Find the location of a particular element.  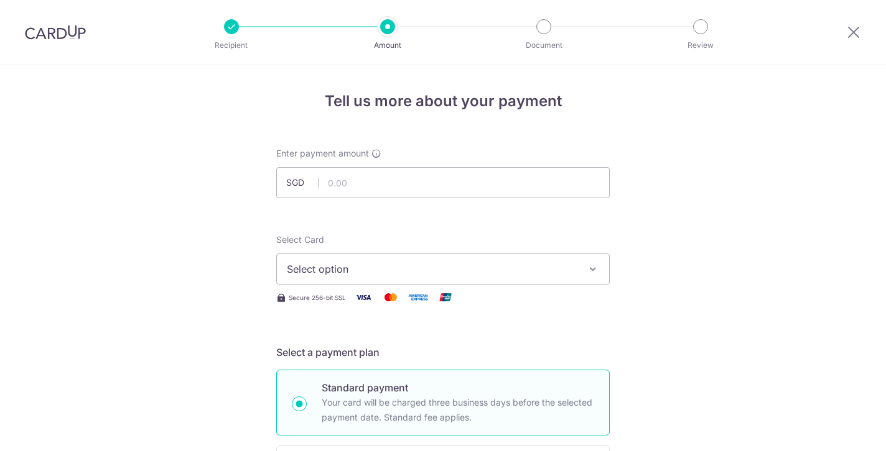

img: American Express is located at coordinates (418, 297).